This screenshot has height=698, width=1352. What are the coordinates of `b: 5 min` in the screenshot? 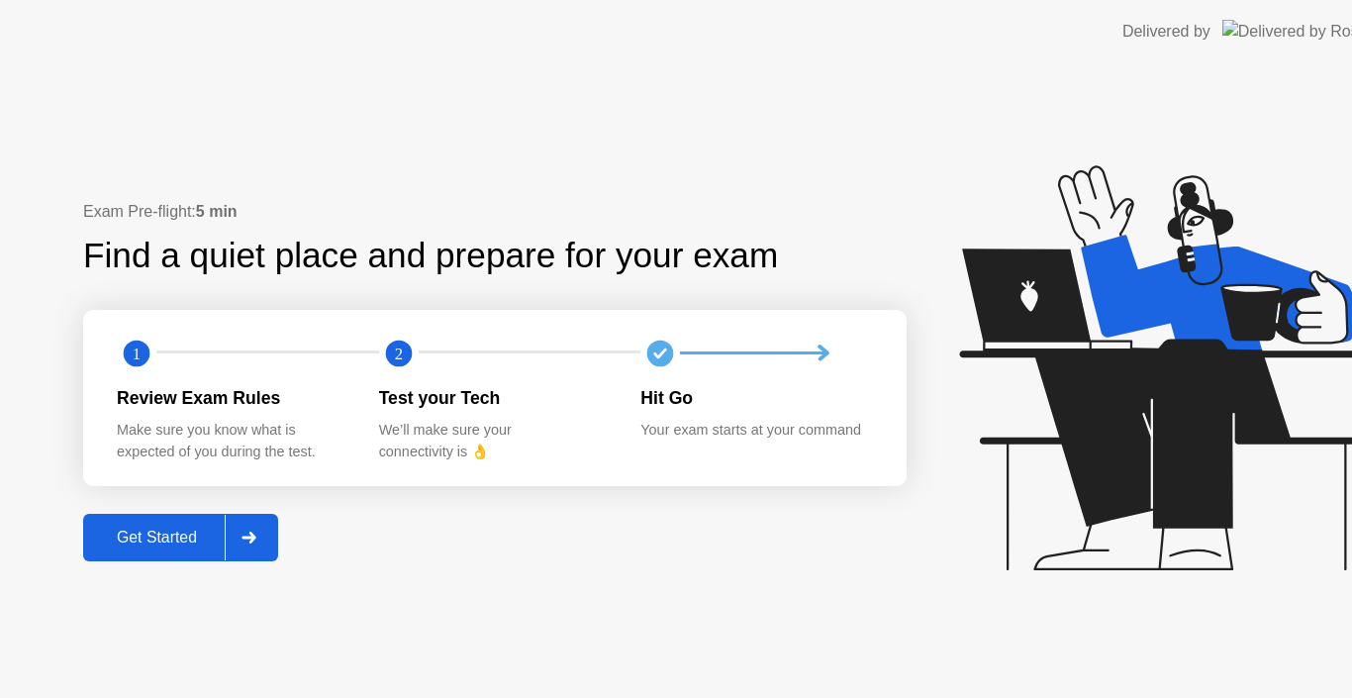 It's located at (217, 211).